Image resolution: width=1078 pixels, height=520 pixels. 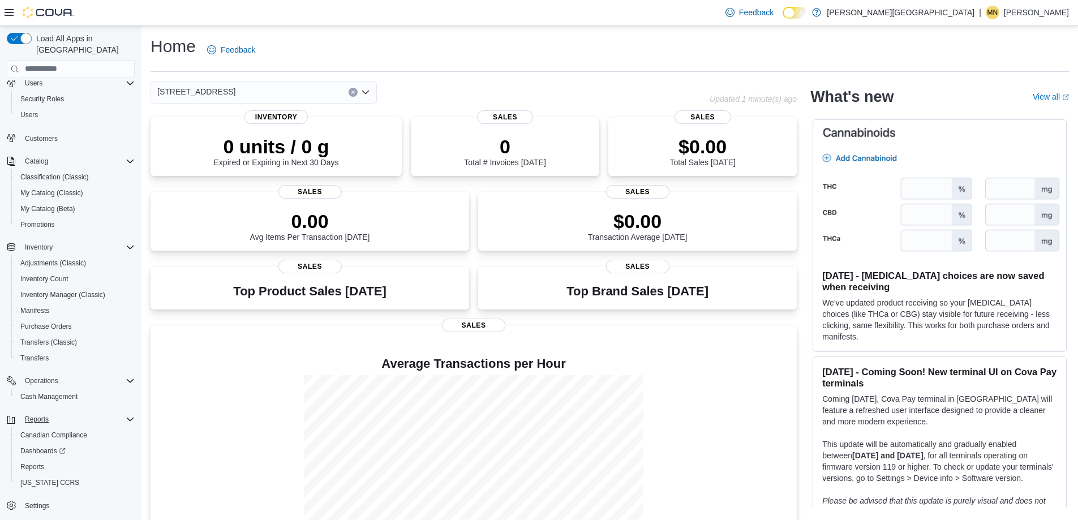 I want to click on button: Classification (Classic), so click(x=75, y=177).